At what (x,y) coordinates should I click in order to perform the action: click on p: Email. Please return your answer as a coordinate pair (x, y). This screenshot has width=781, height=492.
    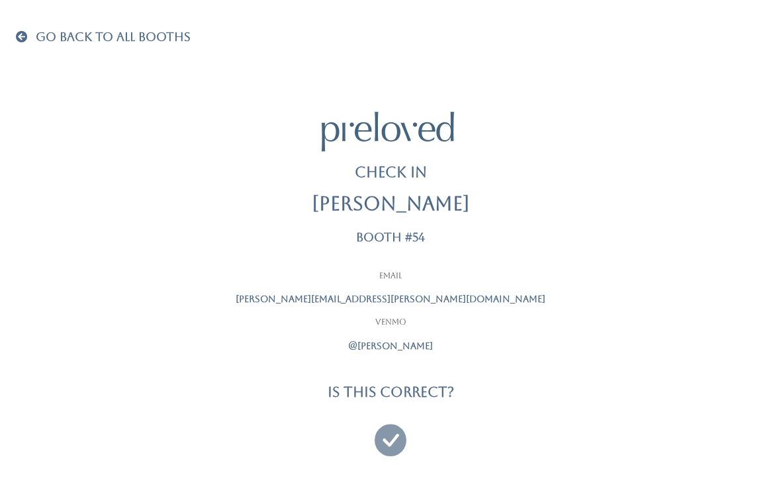
    Looking at the image, I should click on (391, 277).